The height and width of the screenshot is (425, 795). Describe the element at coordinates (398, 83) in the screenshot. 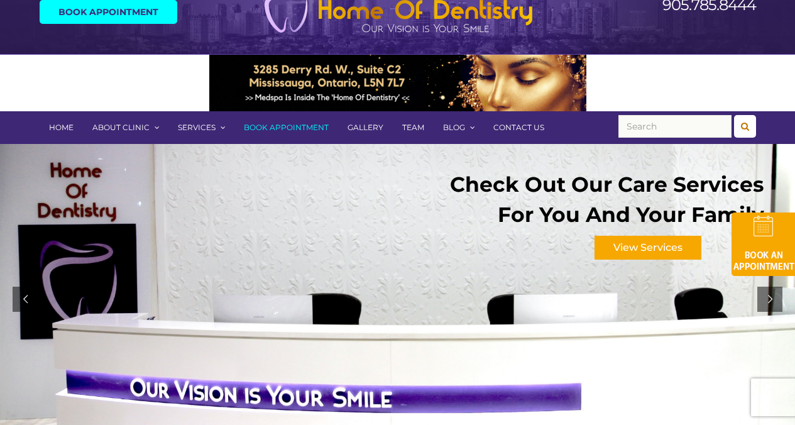

I see `img: Medspa-Banner-Virtual-Consultation-2-1.gif` at that location.